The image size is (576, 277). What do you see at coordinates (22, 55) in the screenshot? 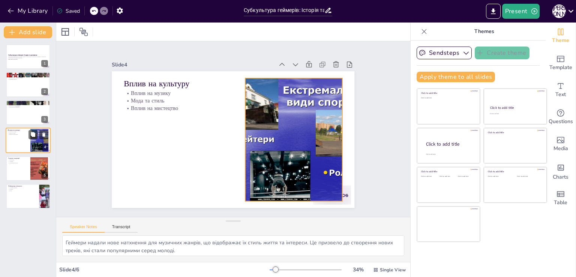
I see `strong: Субкультура геймерів: Історія та розвиток` at bounding box center [22, 55].